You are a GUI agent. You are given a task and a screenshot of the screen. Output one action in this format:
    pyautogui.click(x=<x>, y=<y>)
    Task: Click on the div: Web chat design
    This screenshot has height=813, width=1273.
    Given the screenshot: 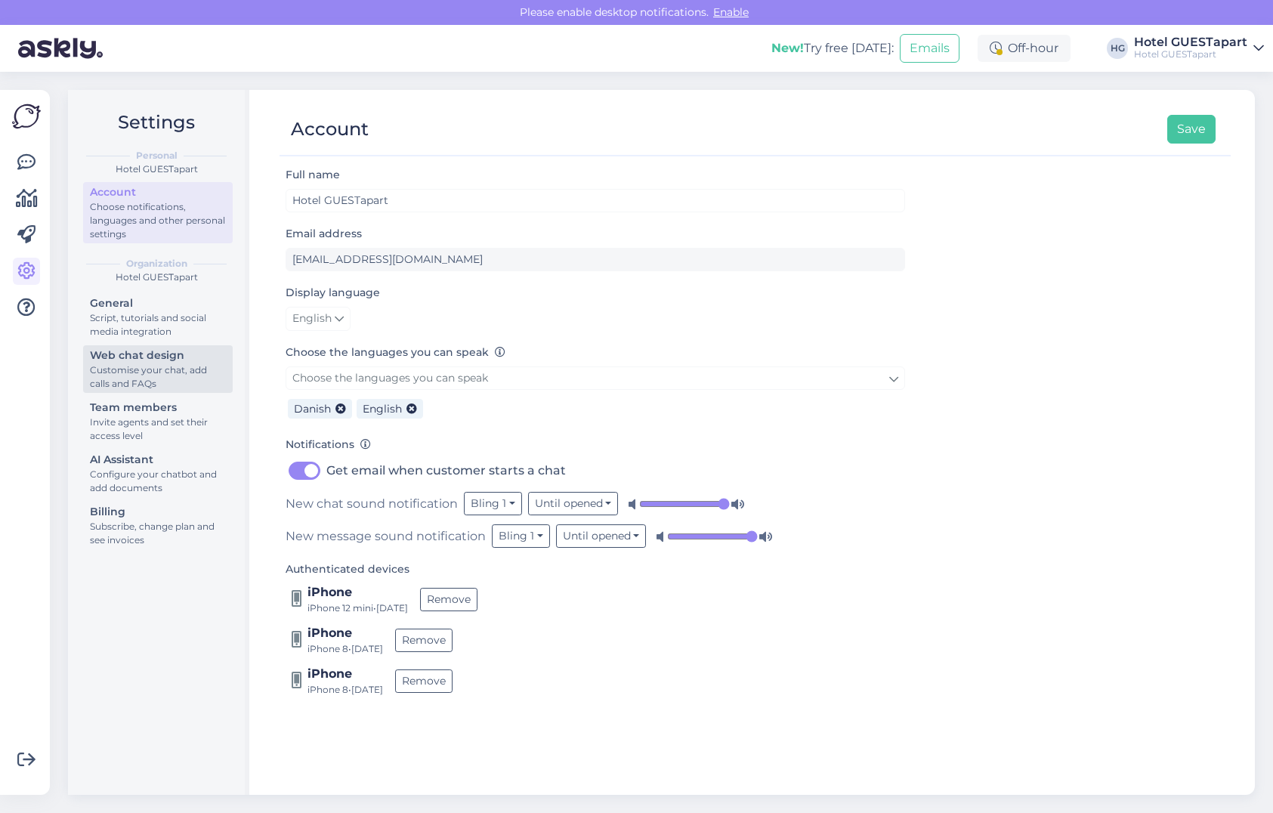 What is the action you would take?
    pyautogui.click(x=158, y=355)
    